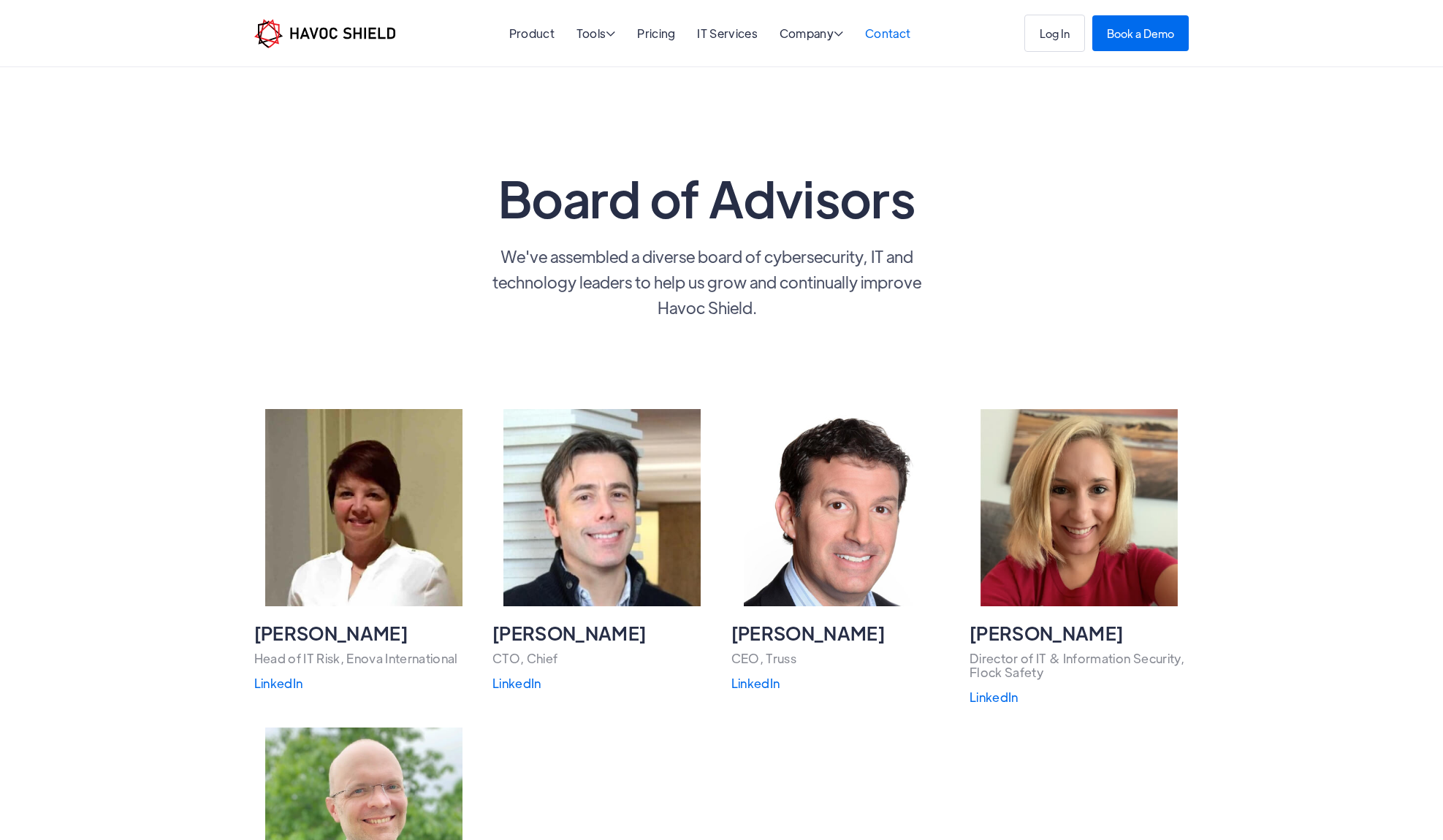  Describe the element at coordinates (1318, 761) in the screenshot. I see `div: Chat Widget` at that location.